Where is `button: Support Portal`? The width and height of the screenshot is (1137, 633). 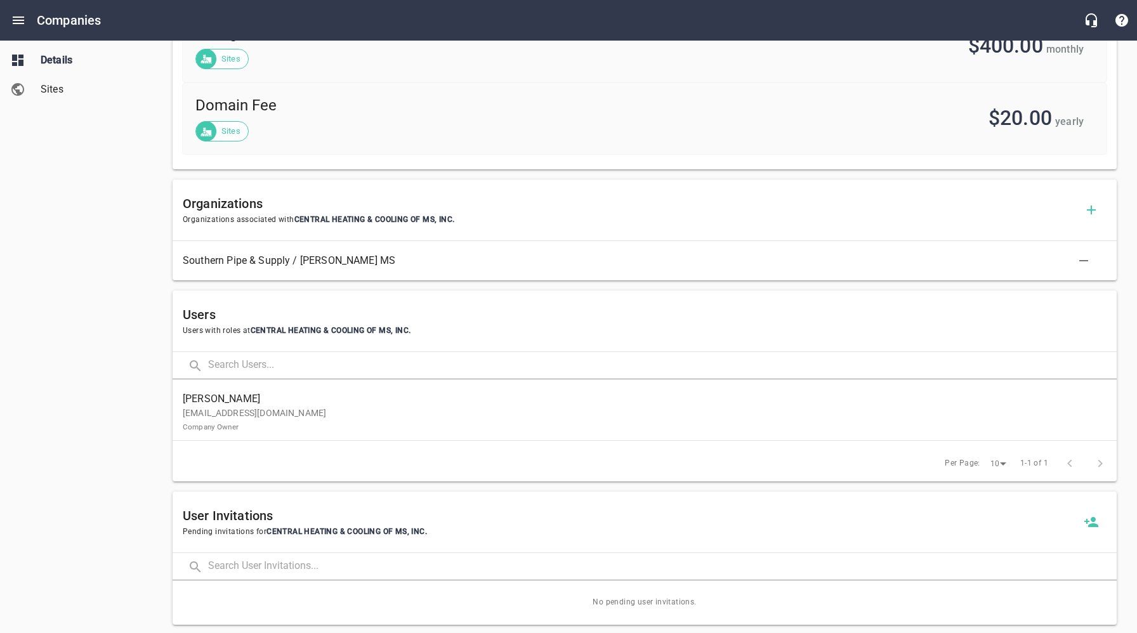 button: Support Portal is located at coordinates (1122, 20).